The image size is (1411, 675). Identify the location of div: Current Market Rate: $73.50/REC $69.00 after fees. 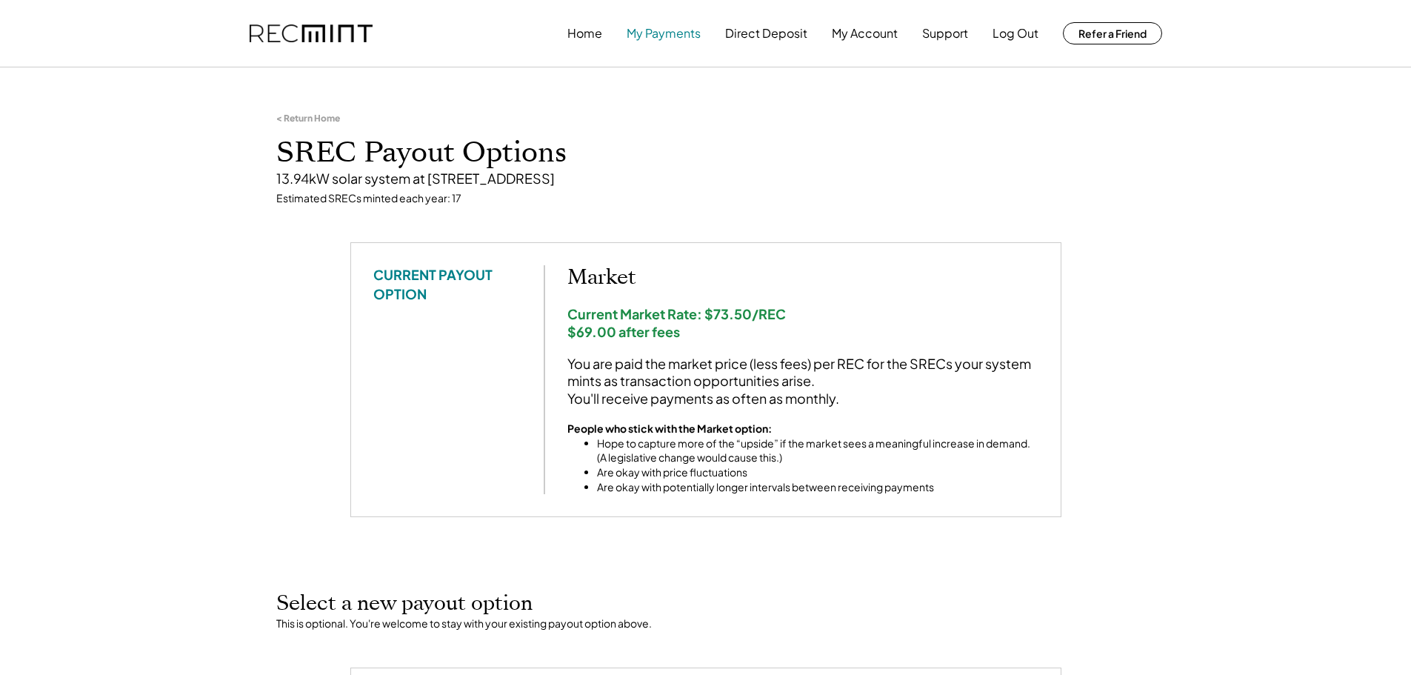
(803, 322).